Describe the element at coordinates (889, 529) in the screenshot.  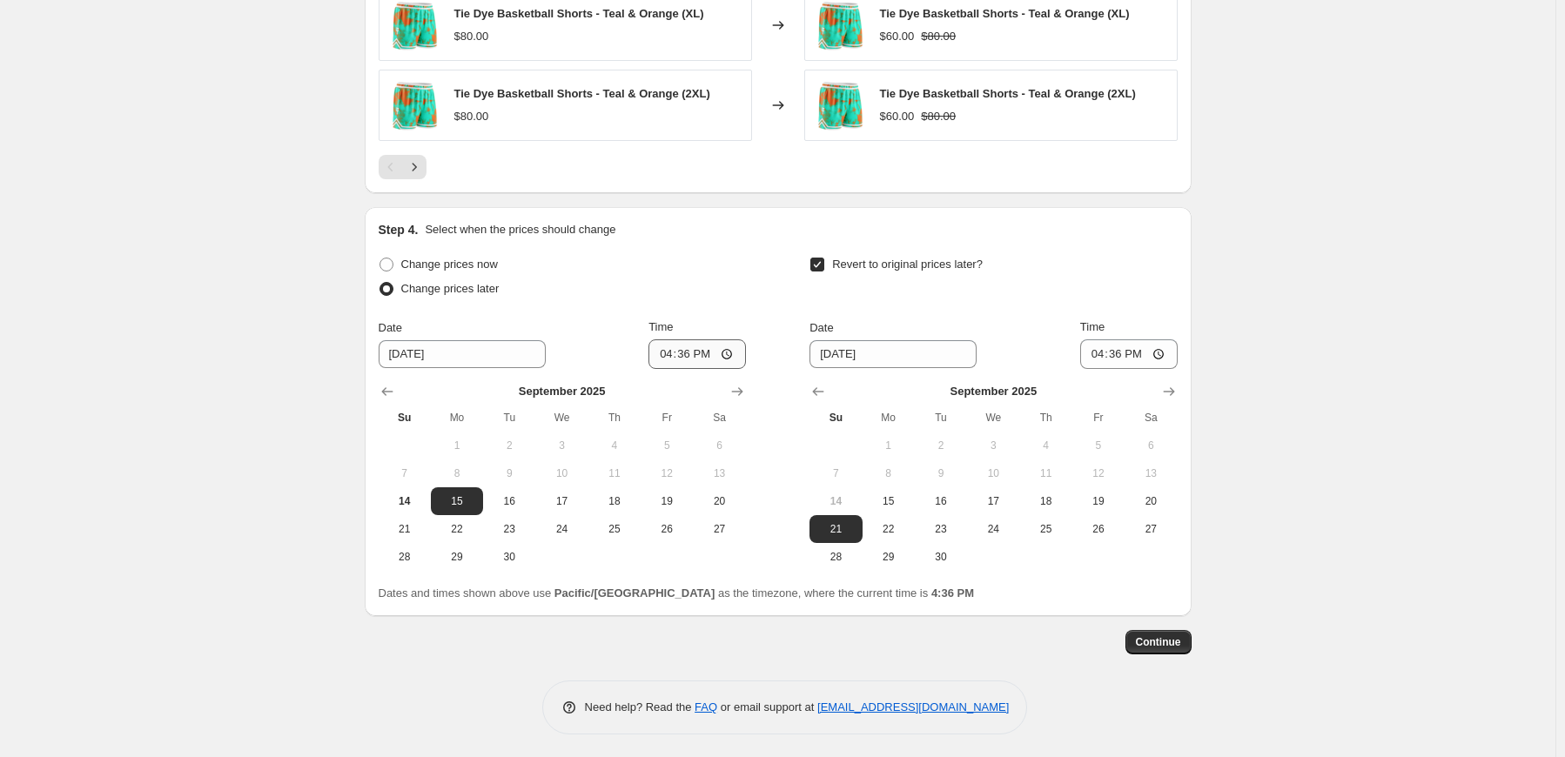
I see `span: 22` at that location.